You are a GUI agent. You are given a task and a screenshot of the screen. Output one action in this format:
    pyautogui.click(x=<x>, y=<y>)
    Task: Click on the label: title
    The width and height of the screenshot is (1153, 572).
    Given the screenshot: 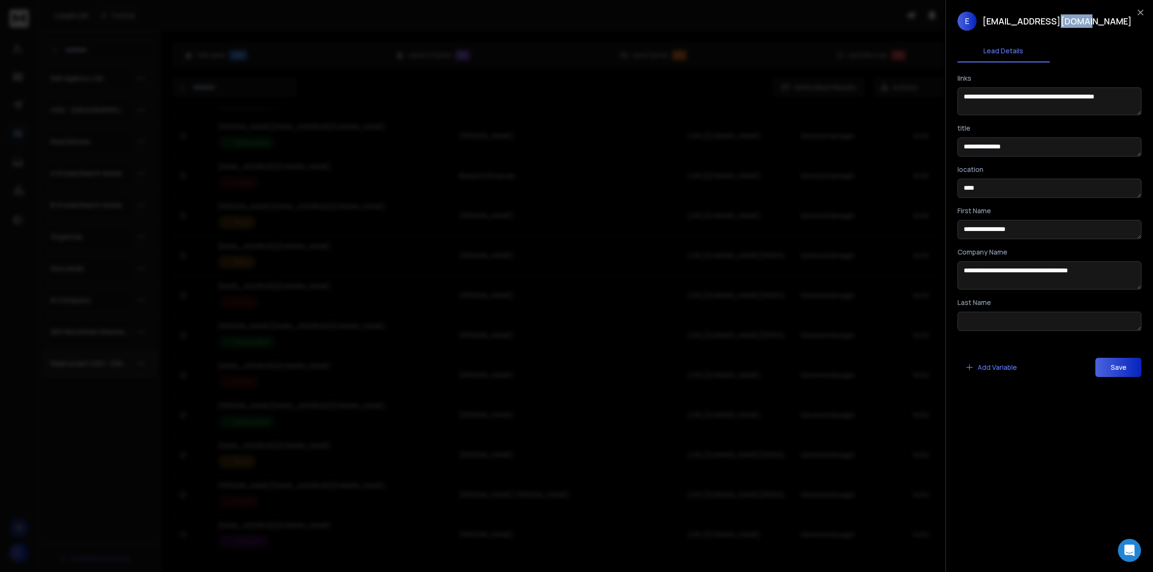 What is the action you would take?
    pyautogui.click(x=964, y=128)
    